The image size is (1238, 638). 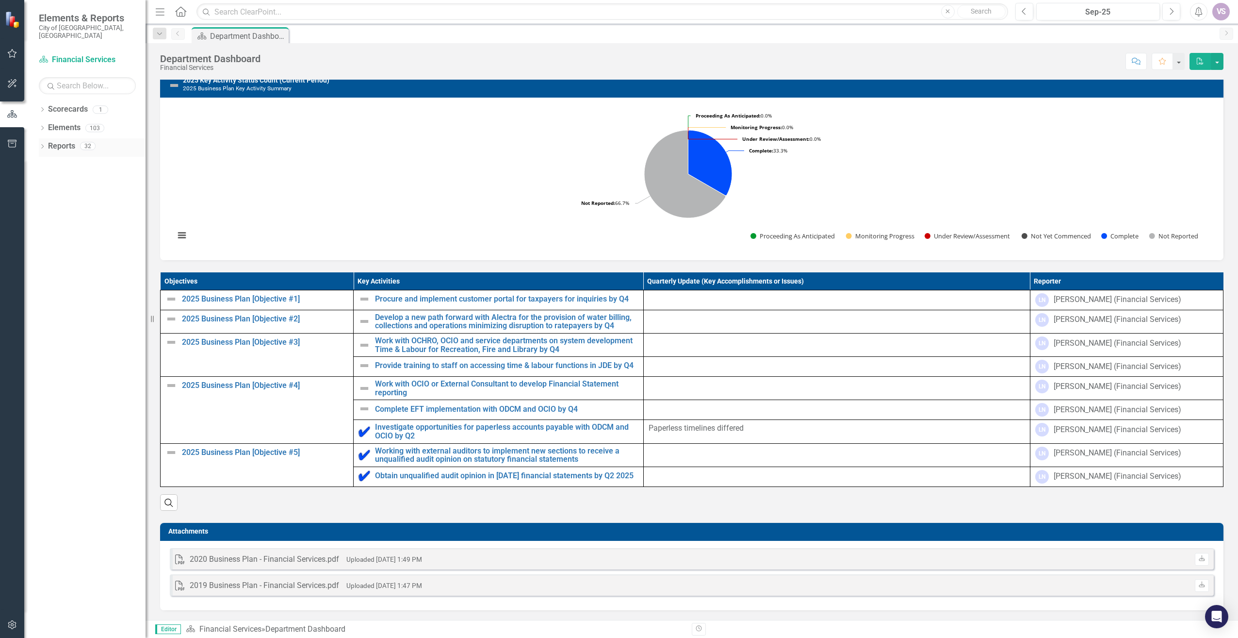 What do you see at coordinates (768, 150) in the screenshot?
I see `text: 33.3%` at bounding box center [768, 150].